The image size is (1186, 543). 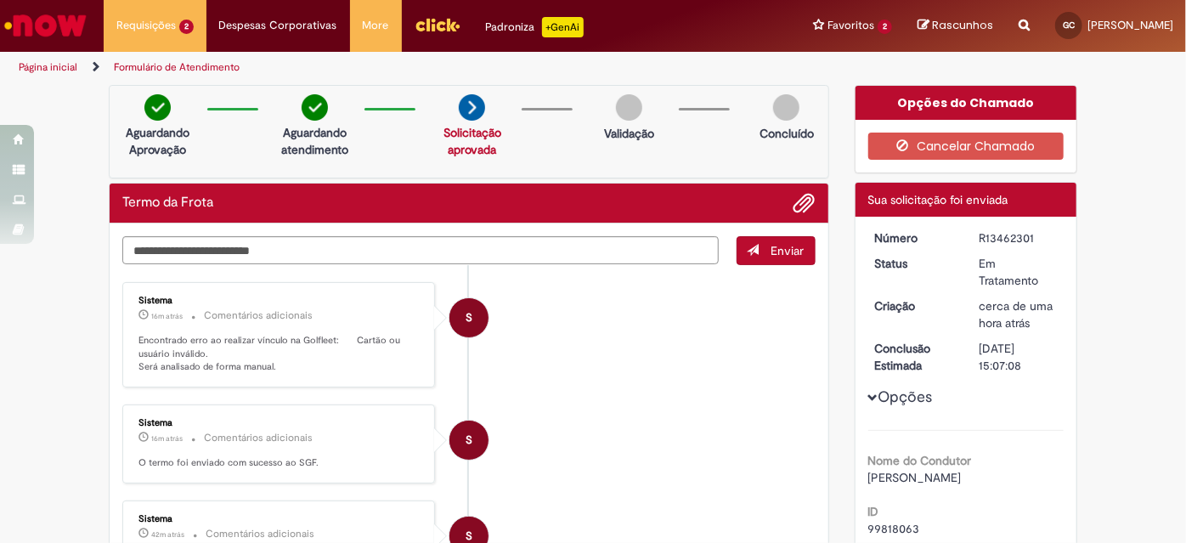 I want to click on textarea: Digite sua mensagem aqui..., so click(x=421, y=250).